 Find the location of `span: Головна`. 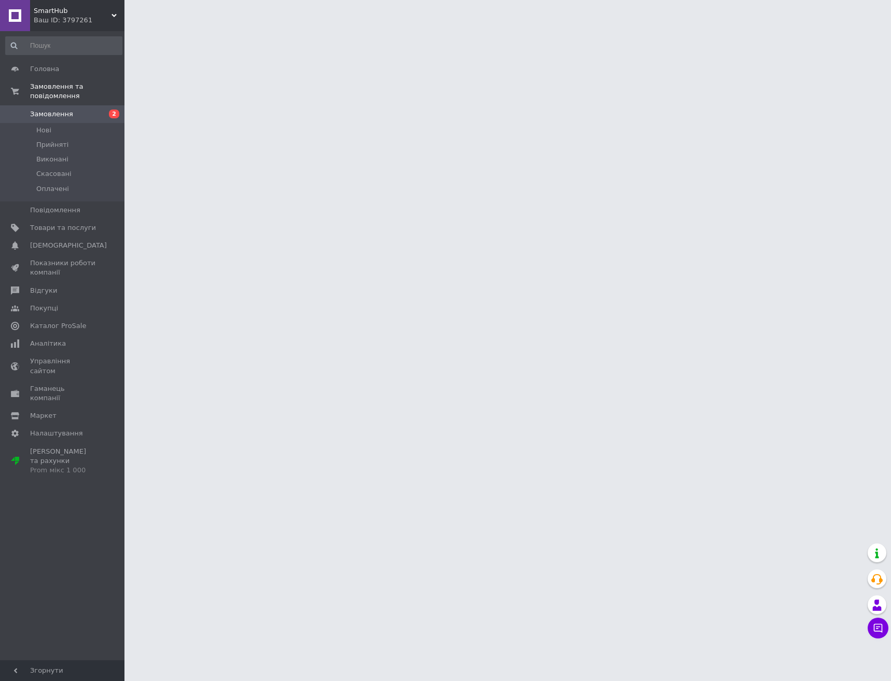

span: Головна is located at coordinates (45, 69).